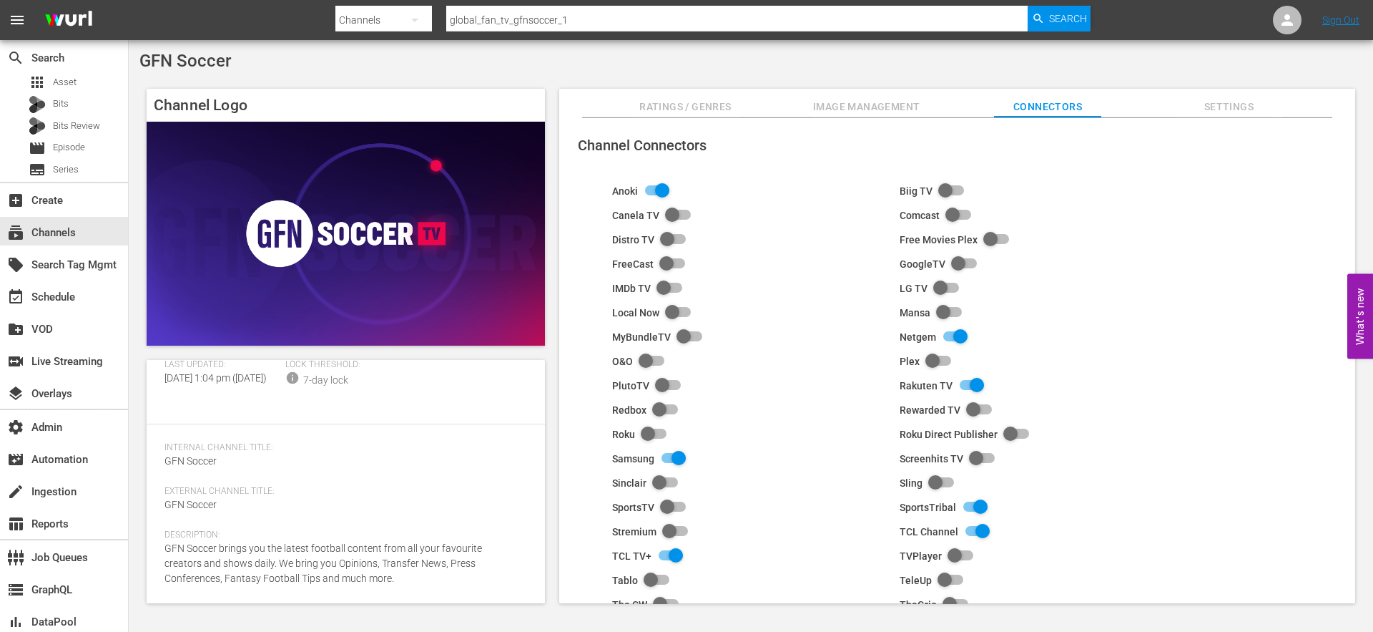  What do you see at coordinates (77, 126) in the screenshot?
I see `span: Bits Review` at bounding box center [77, 126].